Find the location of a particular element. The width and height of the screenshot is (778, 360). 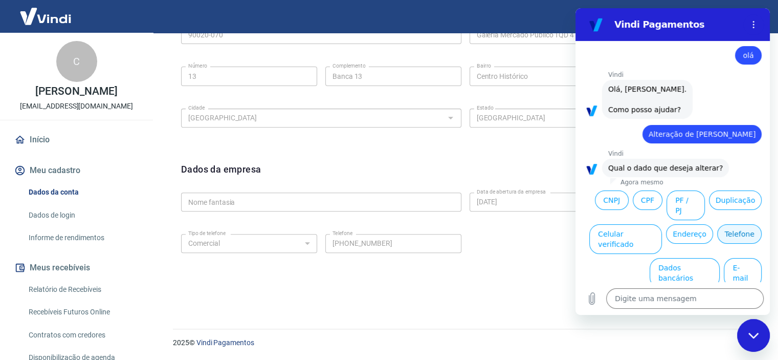

span: olá is located at coordinates (173, 47).